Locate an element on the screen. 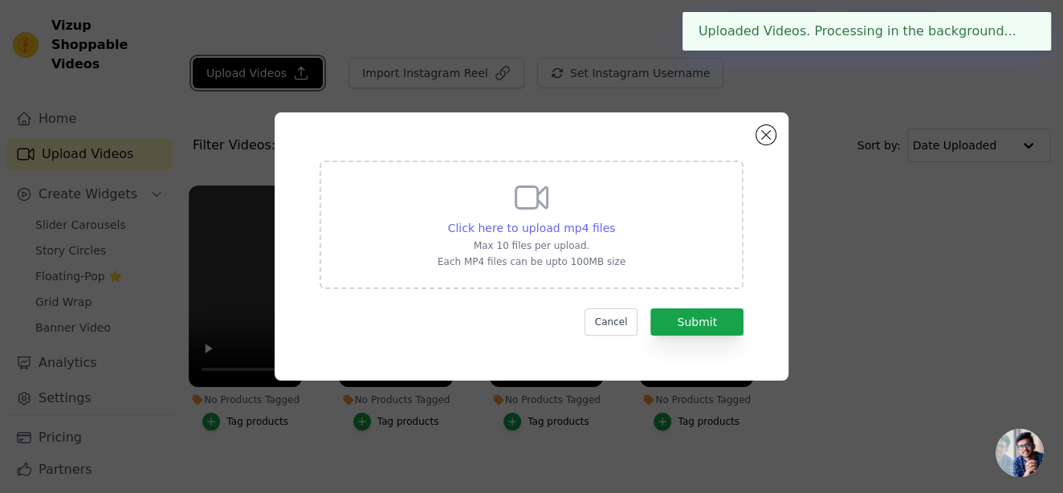 The width and height of the screenshot is (1063, 493). p: Max 10 files per upload. is located at coordinates (532, 246).